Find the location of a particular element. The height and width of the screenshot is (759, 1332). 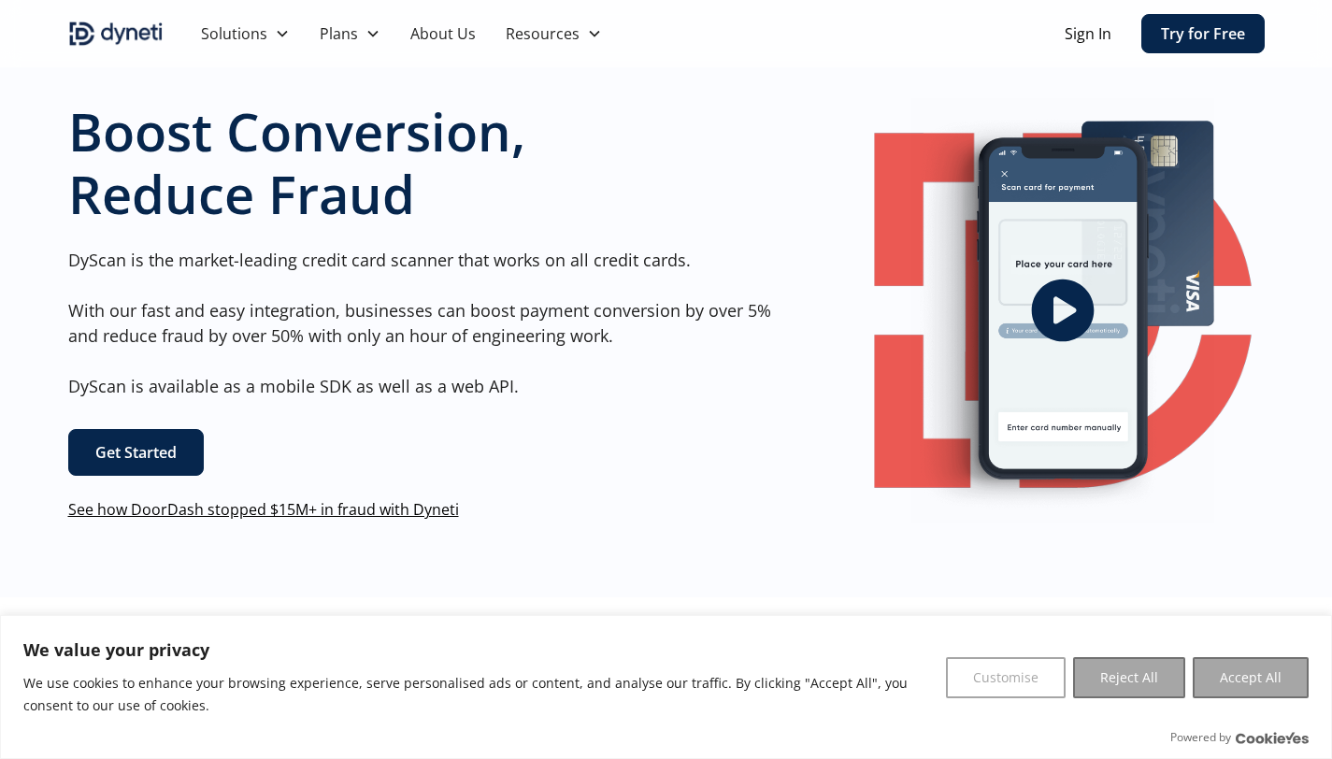

button: Customise is located at coordinates (1006, 678).